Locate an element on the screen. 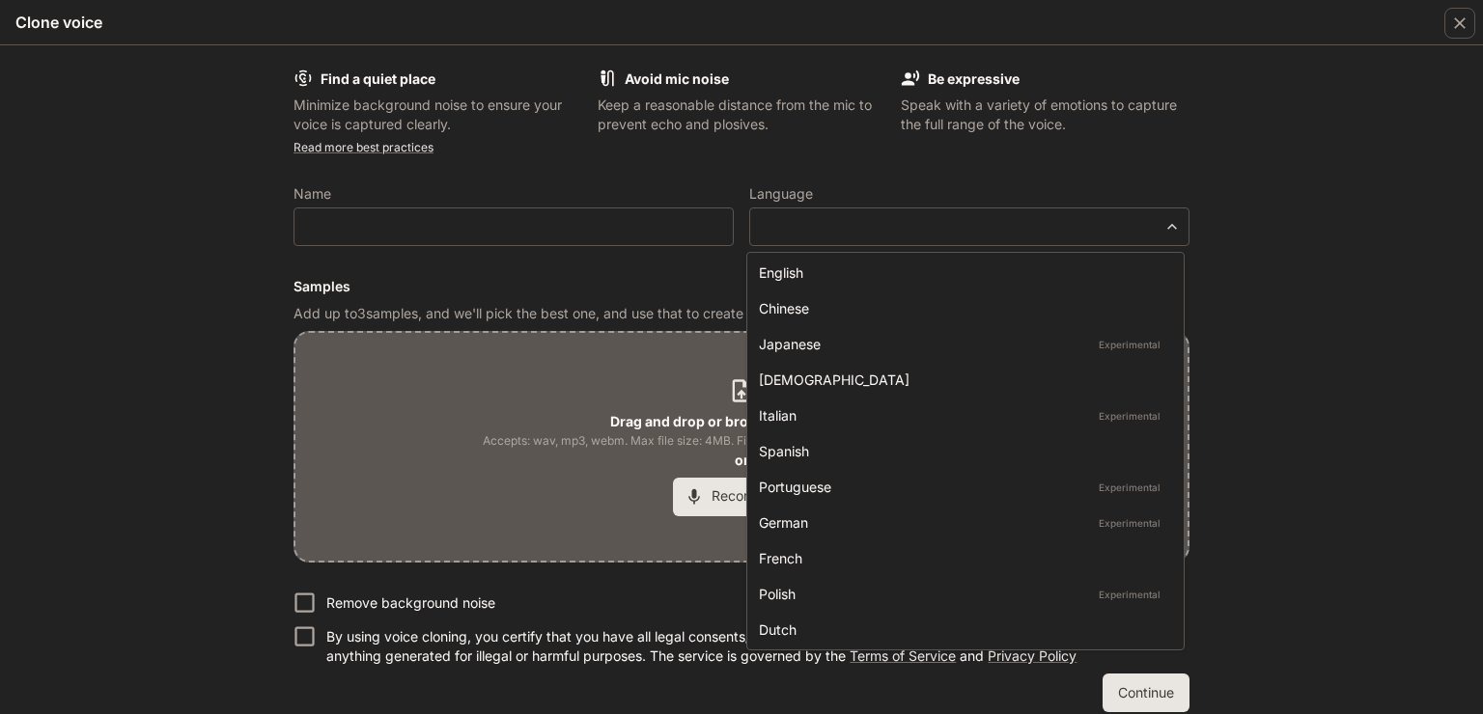  div: Portuguese is located at coordinates (961, 486).